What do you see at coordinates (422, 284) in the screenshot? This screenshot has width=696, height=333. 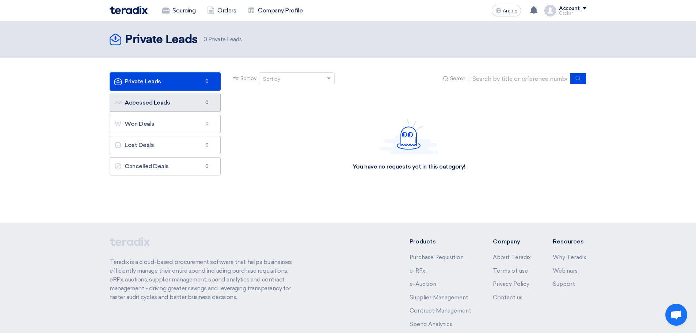 I see `a: e-Auction` at bounding box center [422, 284].